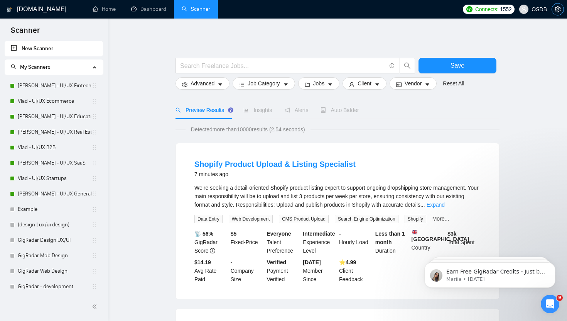  Describe the element at coordinates (458, 65) in the screenshot. I see `span: Save` at that location.